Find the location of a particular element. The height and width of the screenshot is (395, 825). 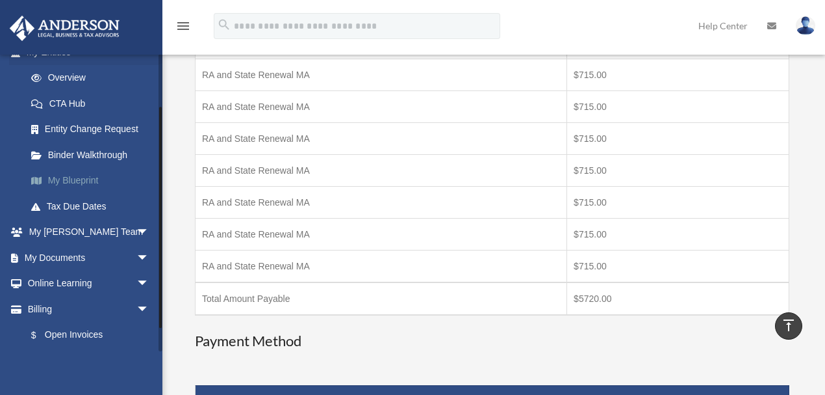

a: Past Invoices is located at coordinates (90, 361).